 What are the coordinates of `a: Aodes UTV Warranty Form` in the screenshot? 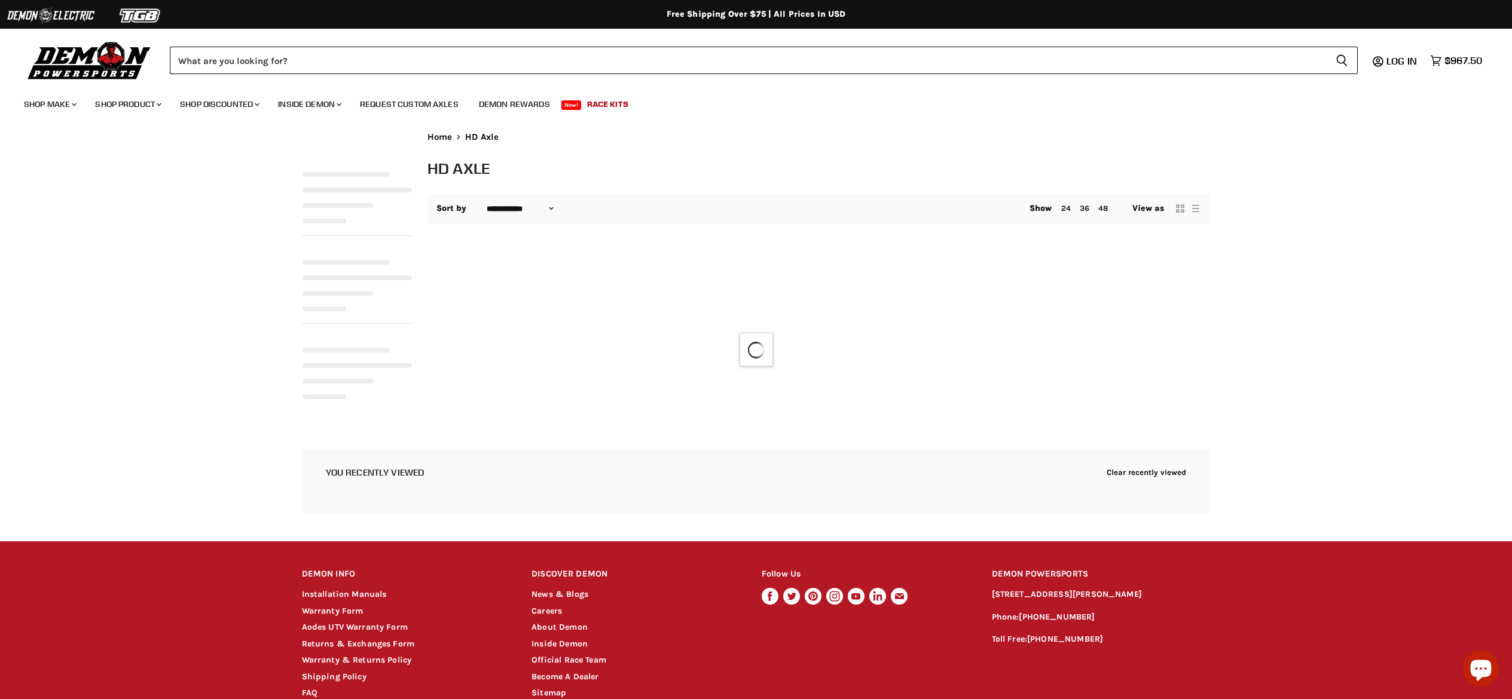 It's located at (354, 627).